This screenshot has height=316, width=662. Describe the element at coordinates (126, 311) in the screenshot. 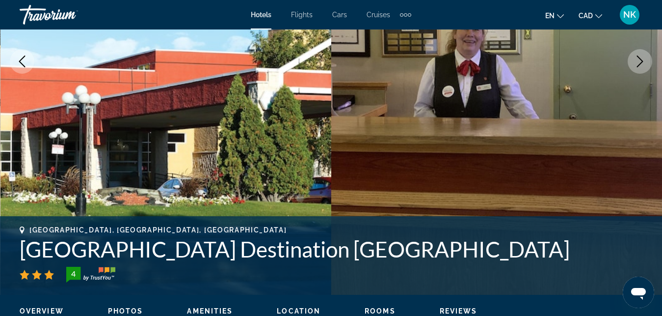

I see `button: Photos` at that location.